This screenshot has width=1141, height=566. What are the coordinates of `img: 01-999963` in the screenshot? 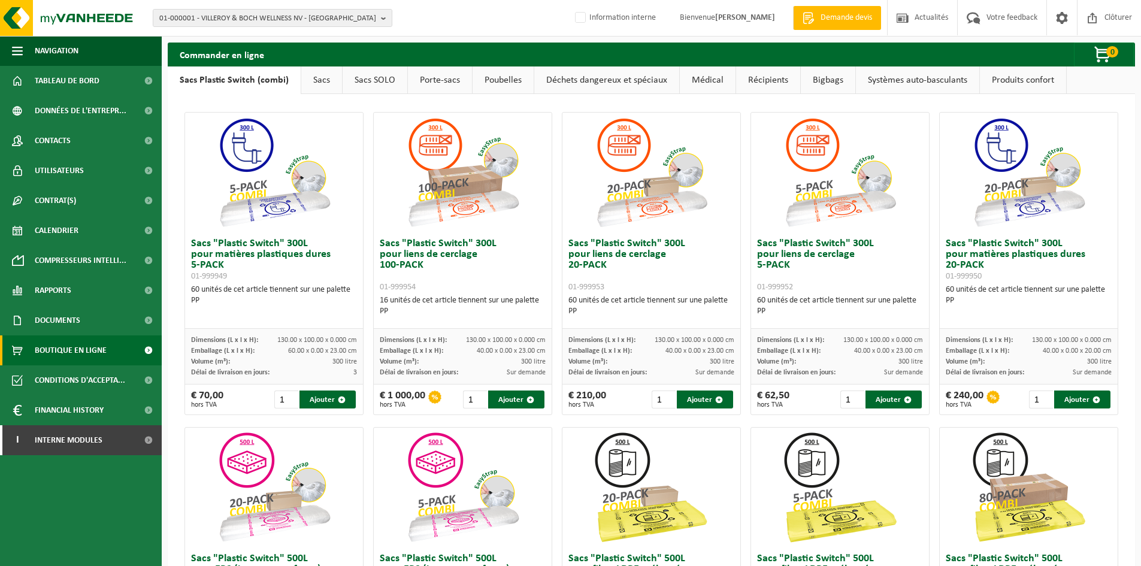 It's located at (840, 487).